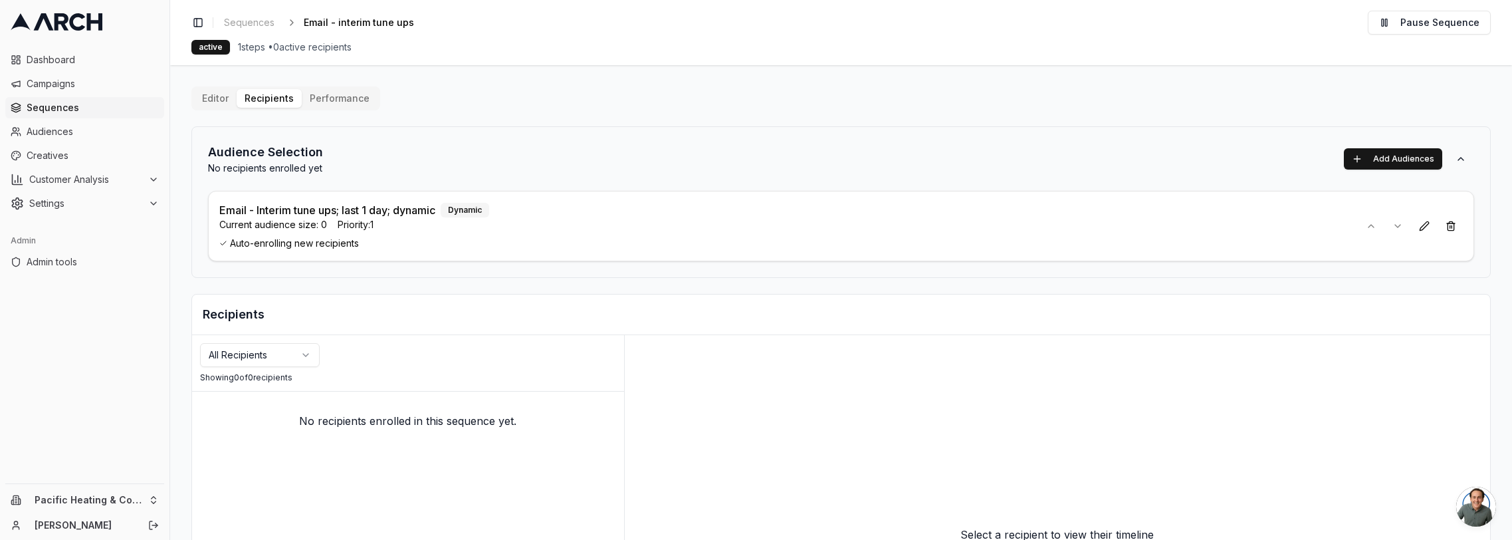 This screenshot has width=1512, height=540. Describe the element at coordinates (84, 500) in the screenshot. I see `button: Pacific Heating & Cooling` at that location.